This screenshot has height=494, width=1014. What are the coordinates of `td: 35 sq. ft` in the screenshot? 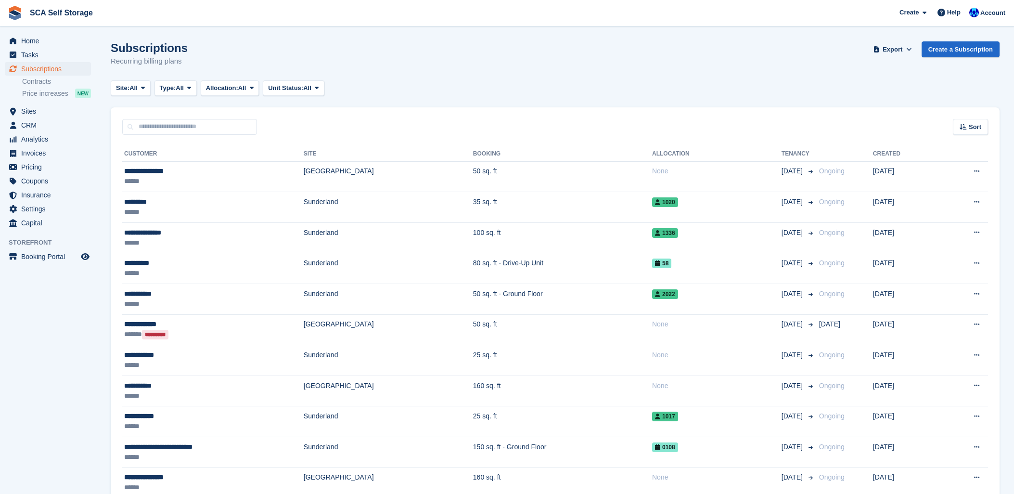 It's located at (562, 207).